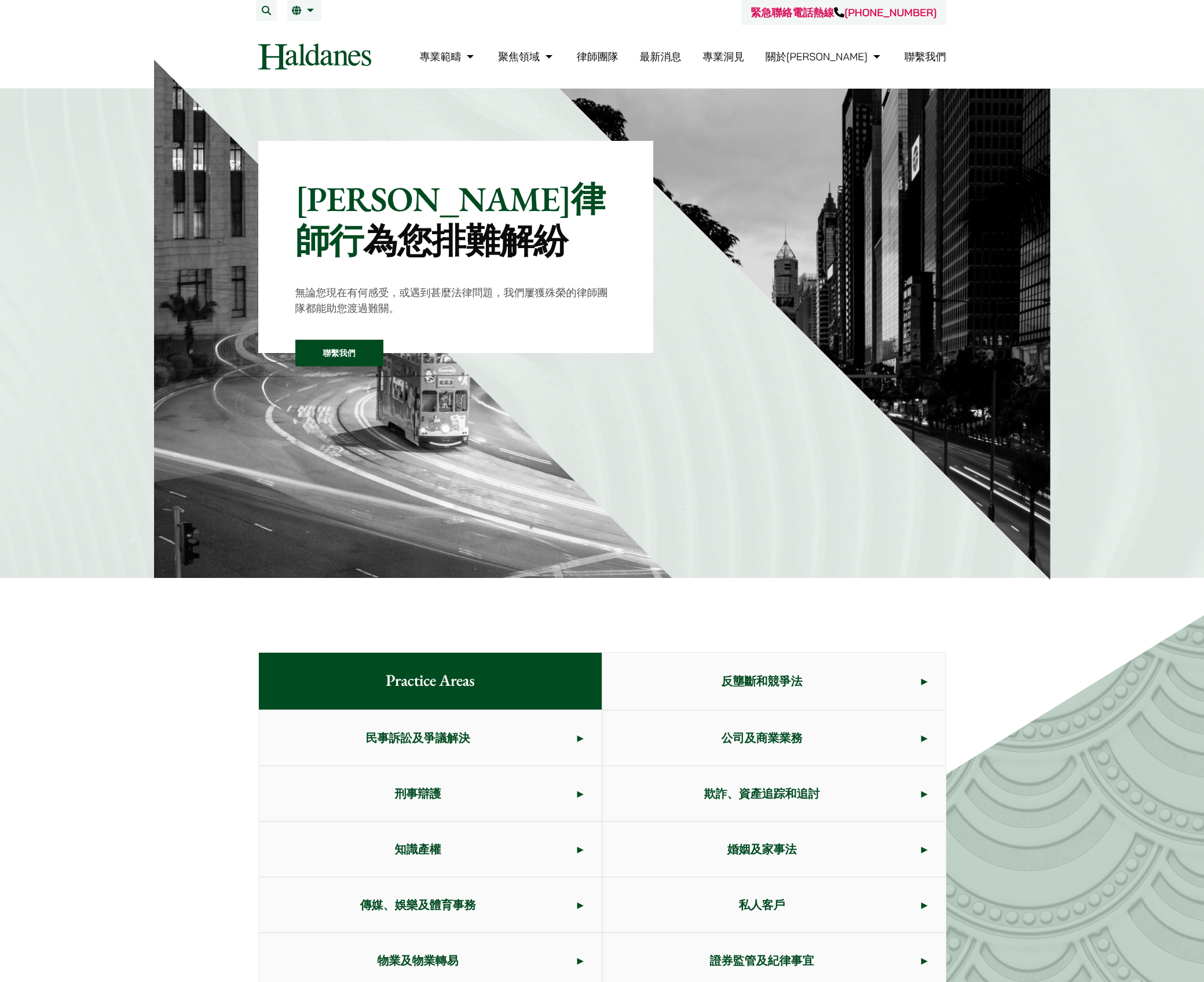 The width and height of the screenshot is (1204, 982). Describe the element at coordinates (774, 794) in the screenshot. I see `a: 欺詐、資產追踪和追討` at that location.